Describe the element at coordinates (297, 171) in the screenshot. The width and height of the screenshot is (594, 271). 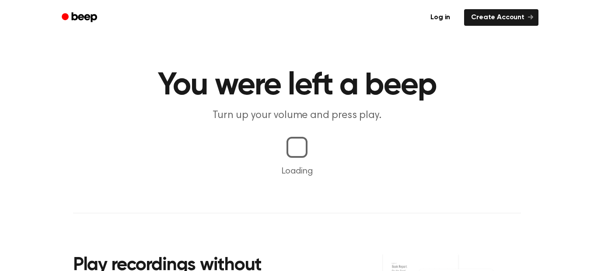
I see `p: Loading` at that location.